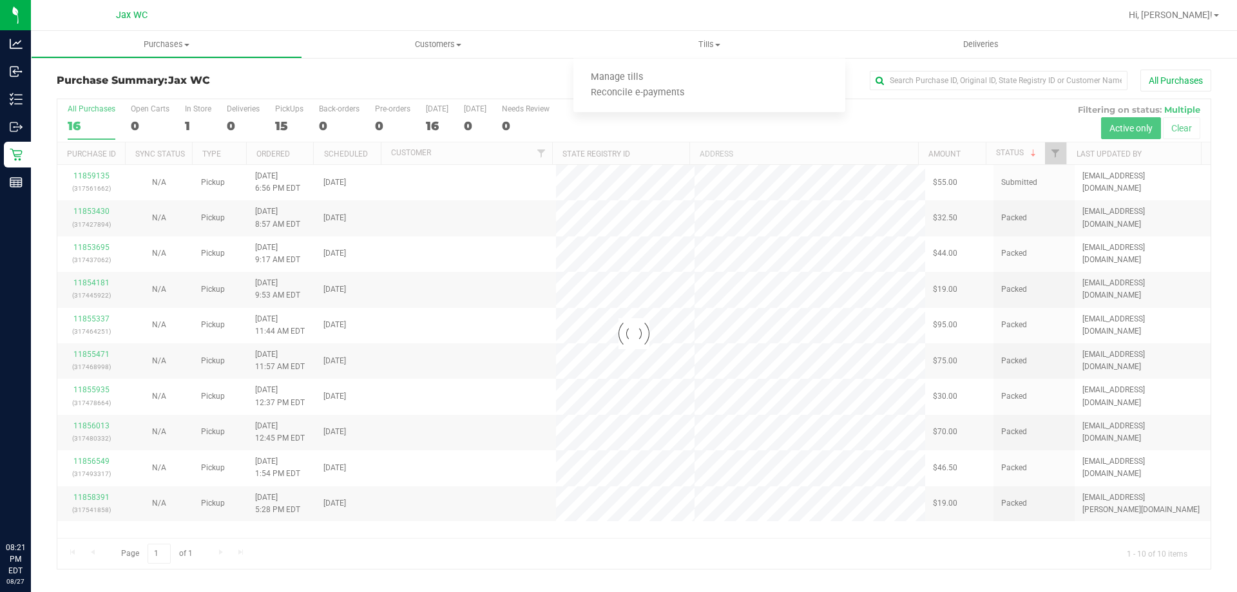 The image size is (1237, 592). Describe the element at coordinates (16, 44) in the screenshot. I see `inline-svg: Analytics` at that location.